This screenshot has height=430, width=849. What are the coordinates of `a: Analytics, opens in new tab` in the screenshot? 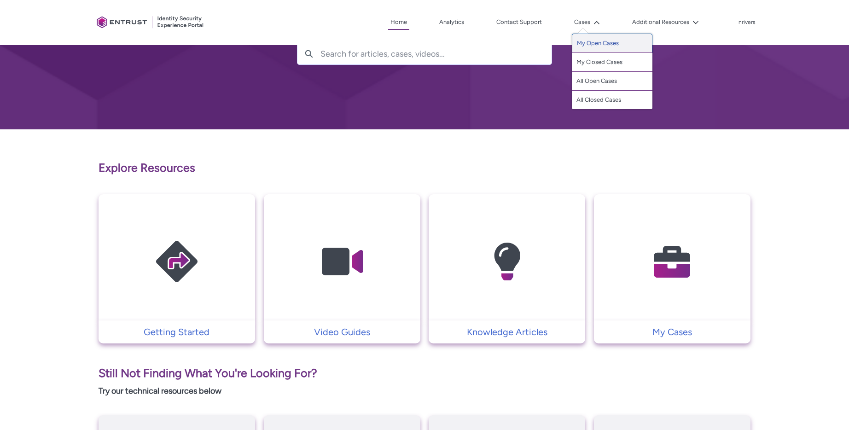 It's located at (451, 22).